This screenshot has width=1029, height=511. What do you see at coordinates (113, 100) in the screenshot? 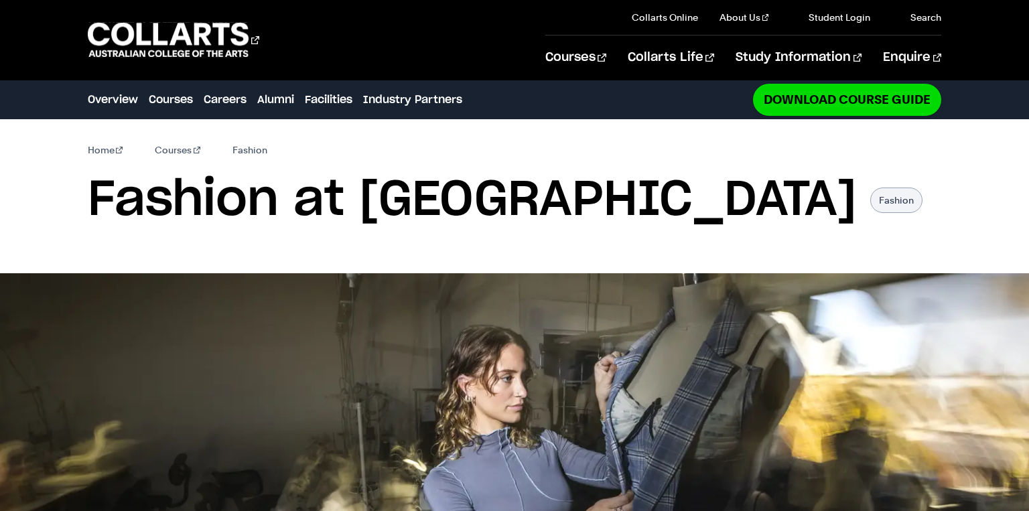
I see `a: Overview` at bounding box center [113, 100].